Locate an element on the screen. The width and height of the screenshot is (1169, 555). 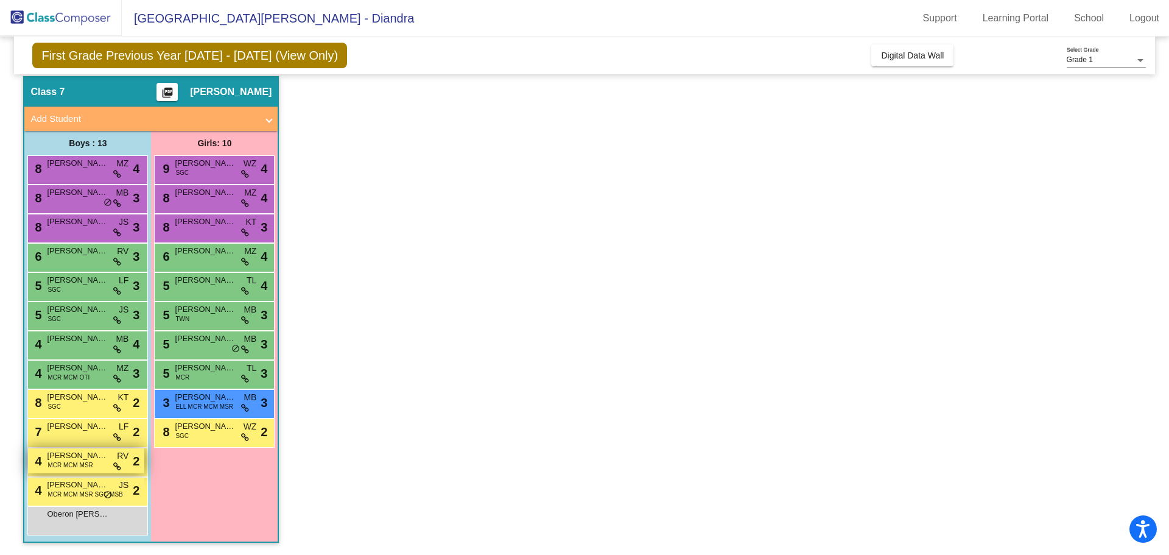
mat-panel-title: Add Student is located at coordinates (144, 119).